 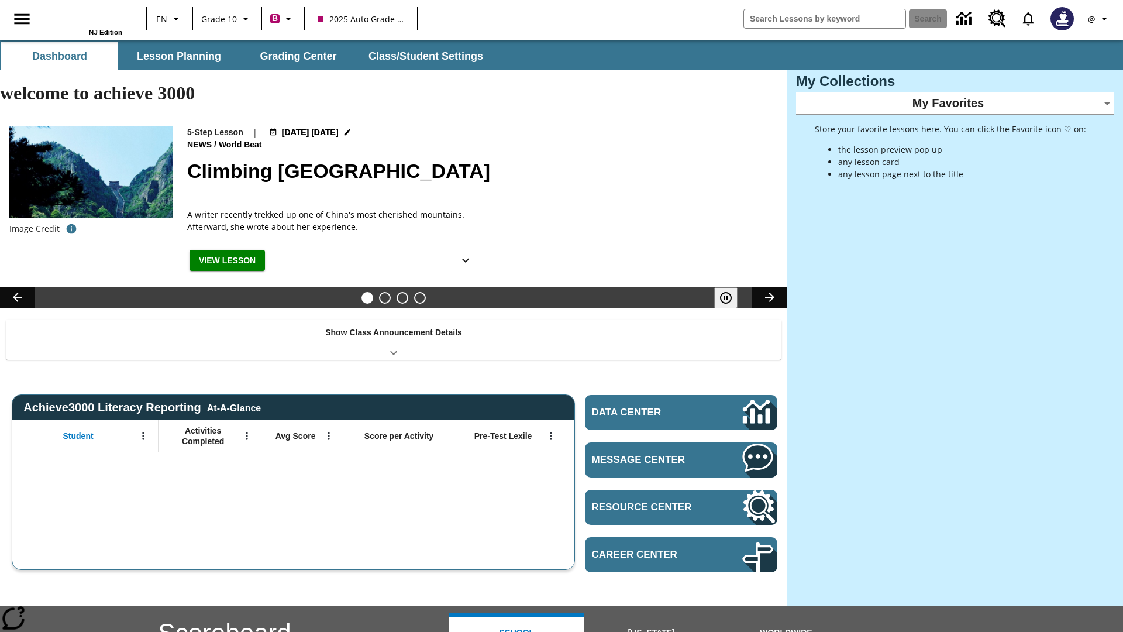 I want to click on span: Pre-Test Lexile, so click(x=503, y=436).